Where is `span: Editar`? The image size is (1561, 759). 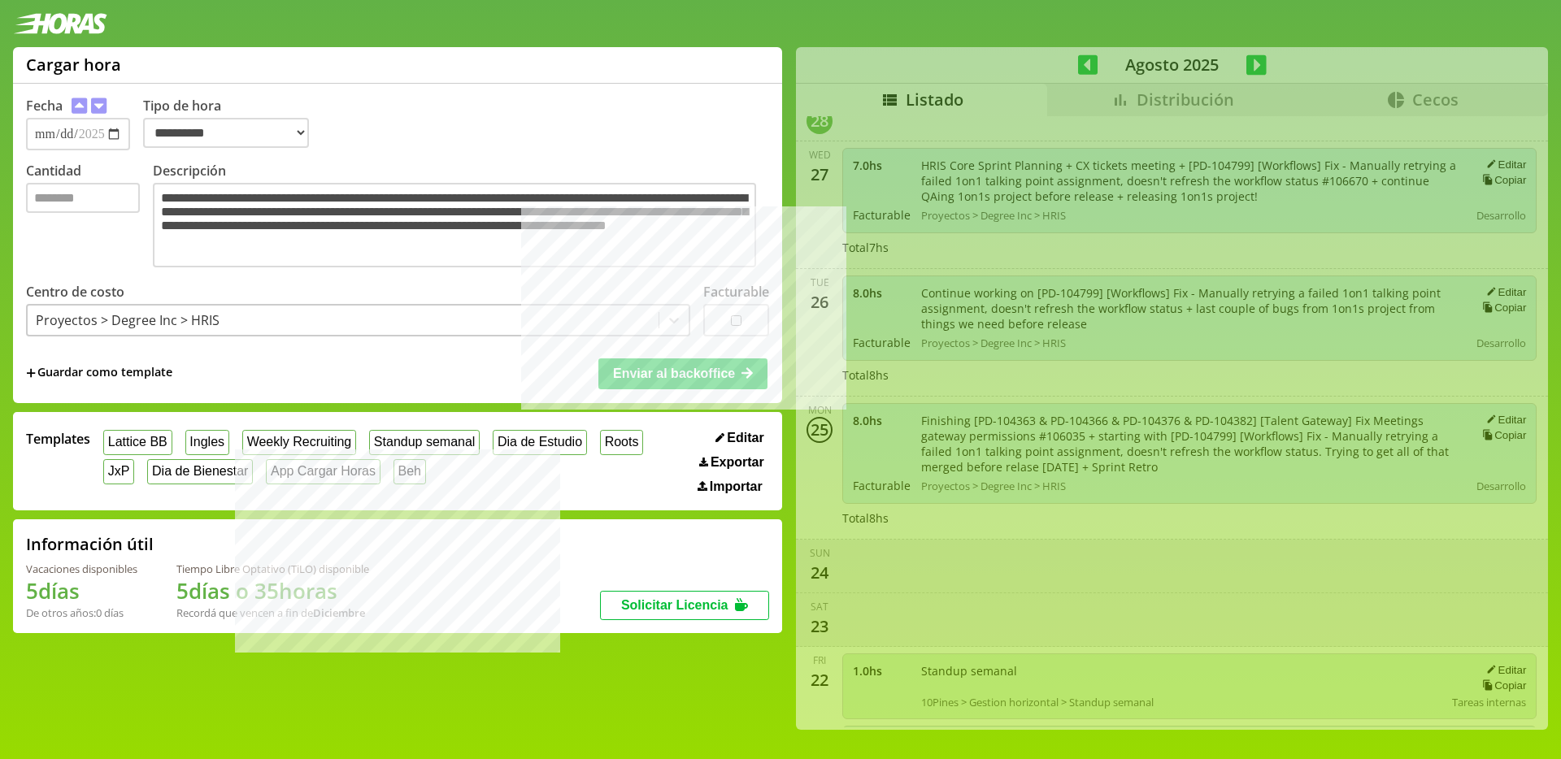 span: Editar is located at coordinates (745, 438).